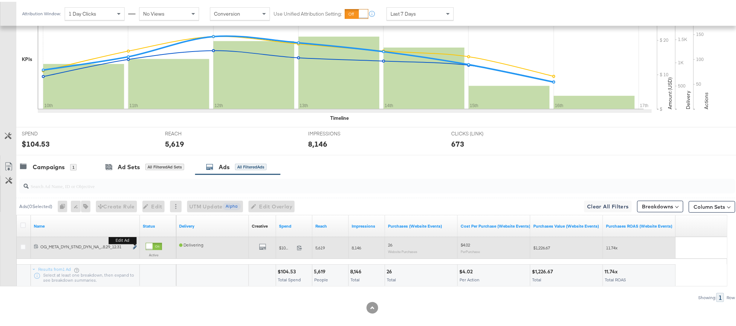 The width and height of the screenshot is (736, 326). What do you see at coordinates (478, 132) in the screenshot?
I see `span: CLICKS (LINK)` at bounding box center [478, 132].